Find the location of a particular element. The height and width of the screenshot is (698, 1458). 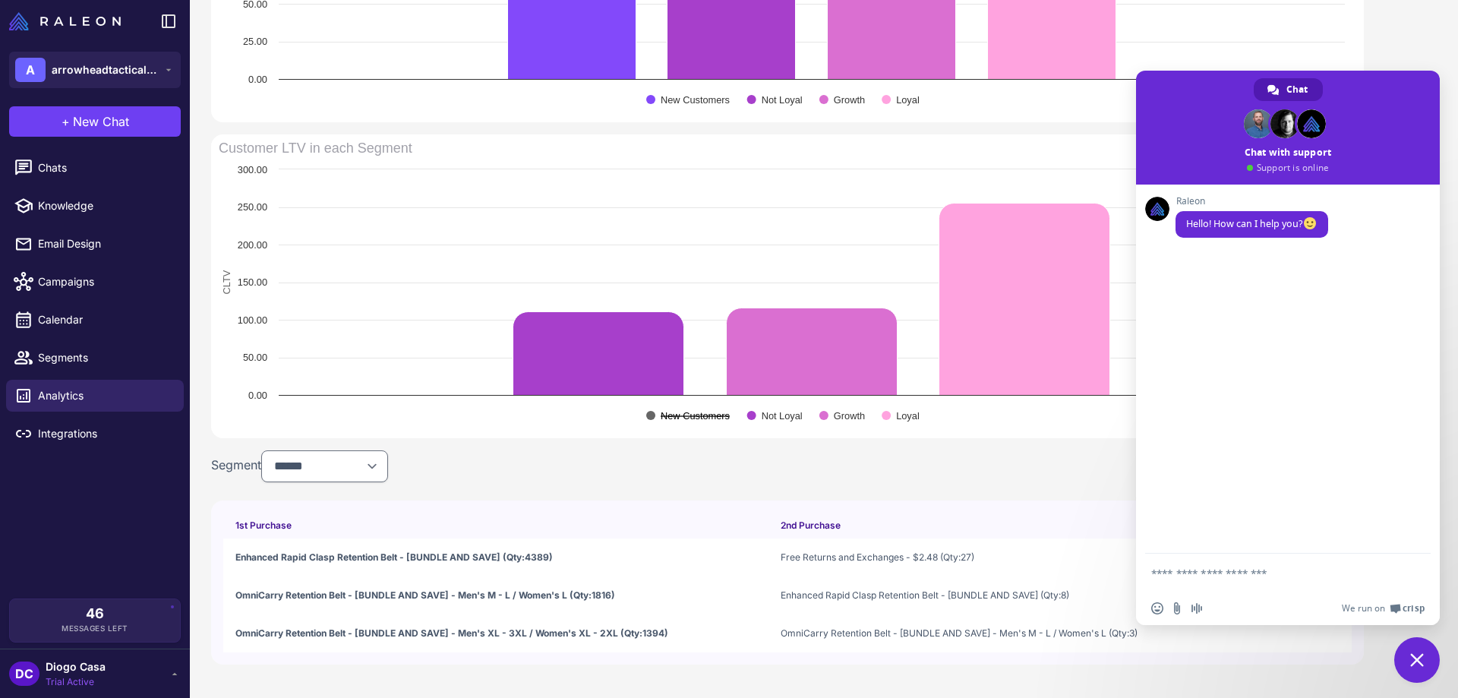

a: We run onCrisp is located at coordinates (1383, 608).